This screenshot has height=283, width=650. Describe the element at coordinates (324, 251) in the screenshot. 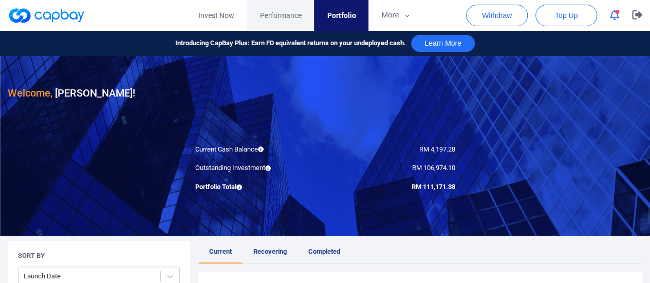

I see `span: Completed` at that location.